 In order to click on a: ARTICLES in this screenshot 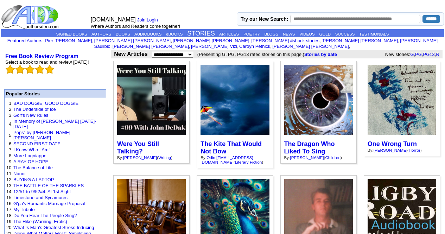, I will do `click(229, 34)`.